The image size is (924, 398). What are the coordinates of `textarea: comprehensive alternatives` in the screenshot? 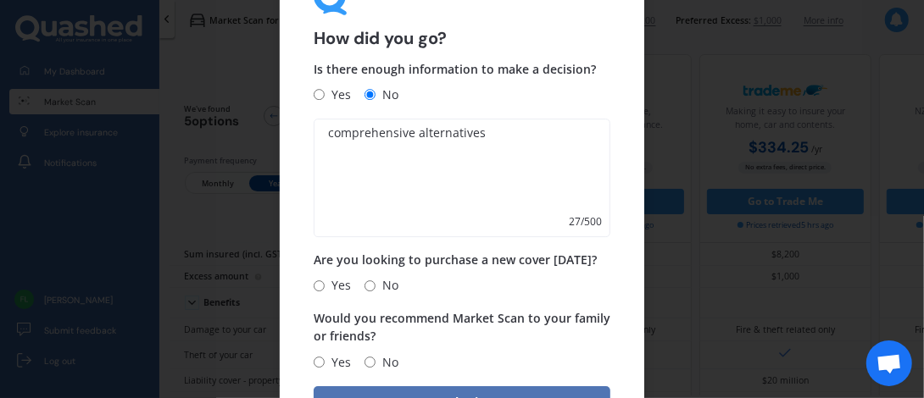 It's located at (462, 178).